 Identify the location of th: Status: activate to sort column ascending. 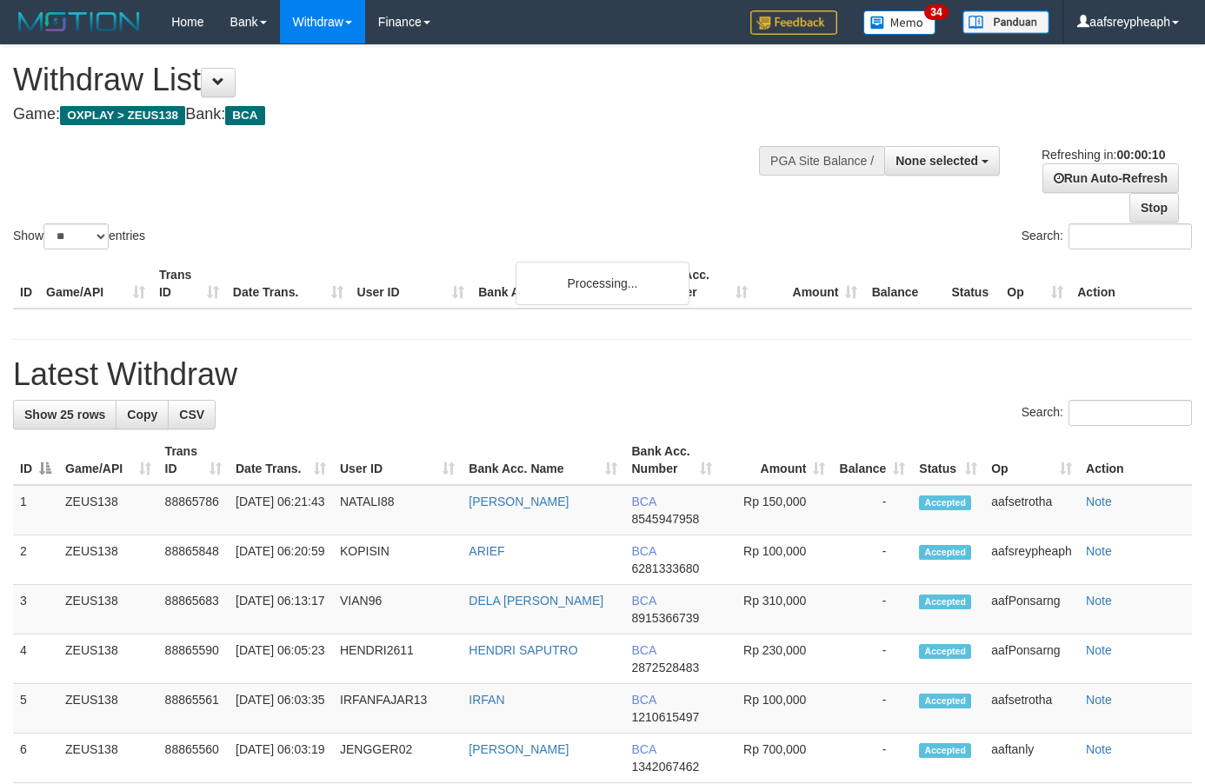
(948, 460).